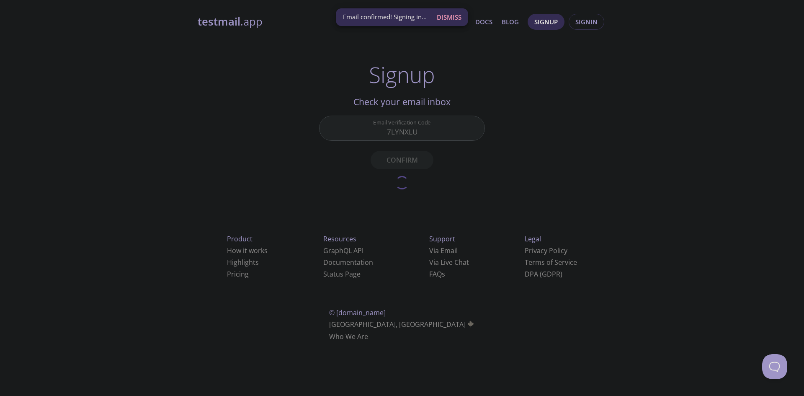 This screenshot has width=804, height=396. Describe the element at coordinates (510, 22) in the screenshot. I see `a: Blog` at that location.